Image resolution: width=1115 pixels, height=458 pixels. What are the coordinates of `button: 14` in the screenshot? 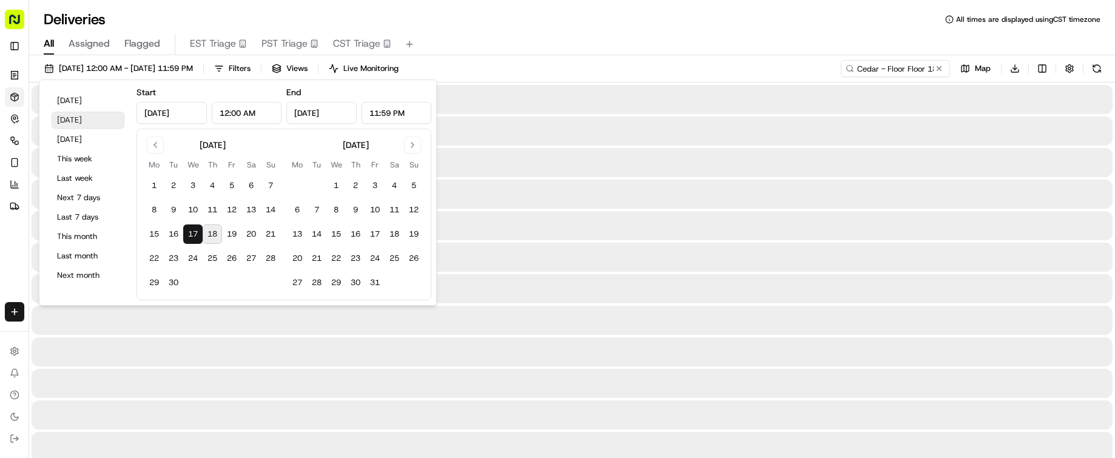 It's located at (270, 210).